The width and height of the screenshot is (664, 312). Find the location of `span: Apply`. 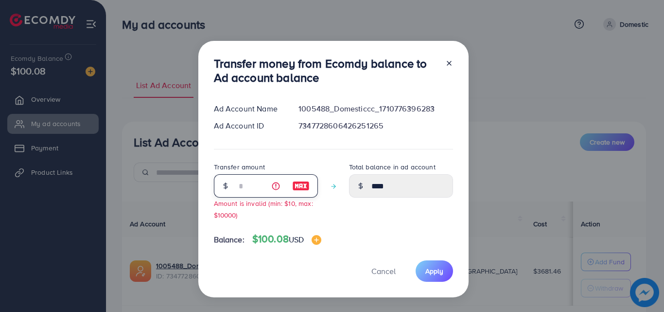

span: Apply is located at coordinates (434, 271).